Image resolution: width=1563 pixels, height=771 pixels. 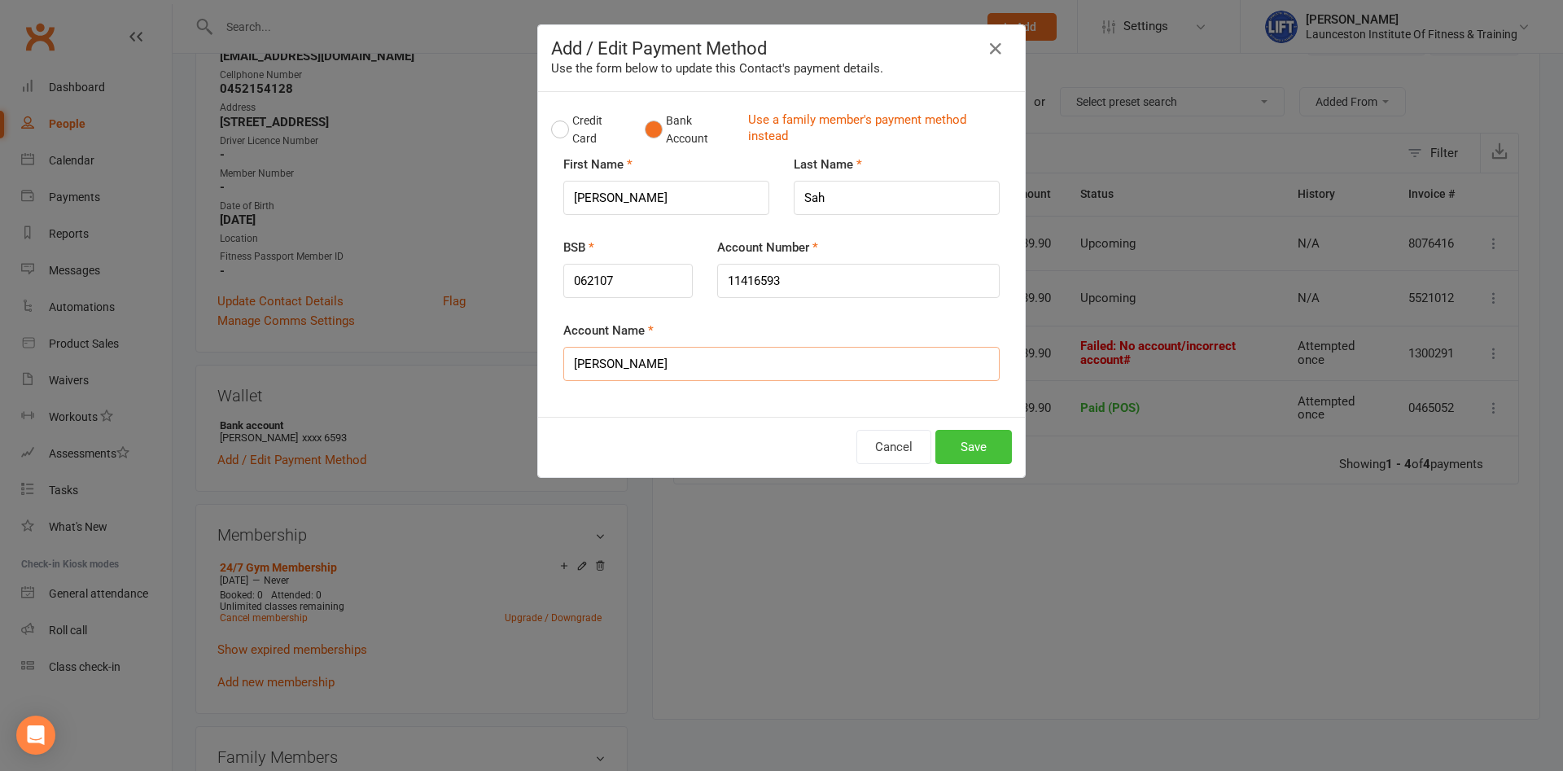 I want to click on a: Use a family member's payment method instead, so click(x=876, y=129).